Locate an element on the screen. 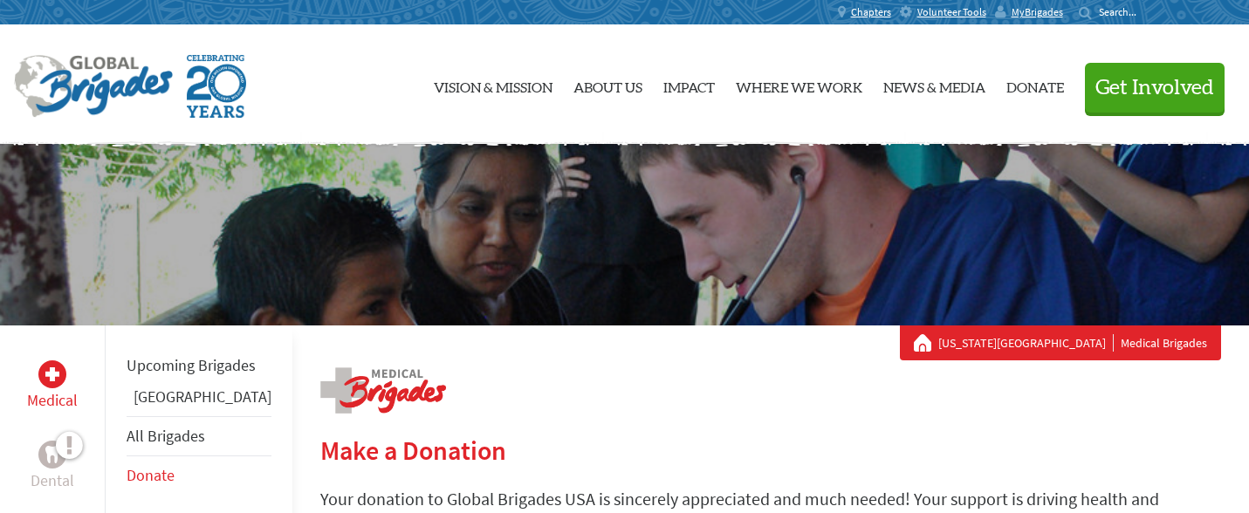  a: Impact is located at coordinates (689, 85).